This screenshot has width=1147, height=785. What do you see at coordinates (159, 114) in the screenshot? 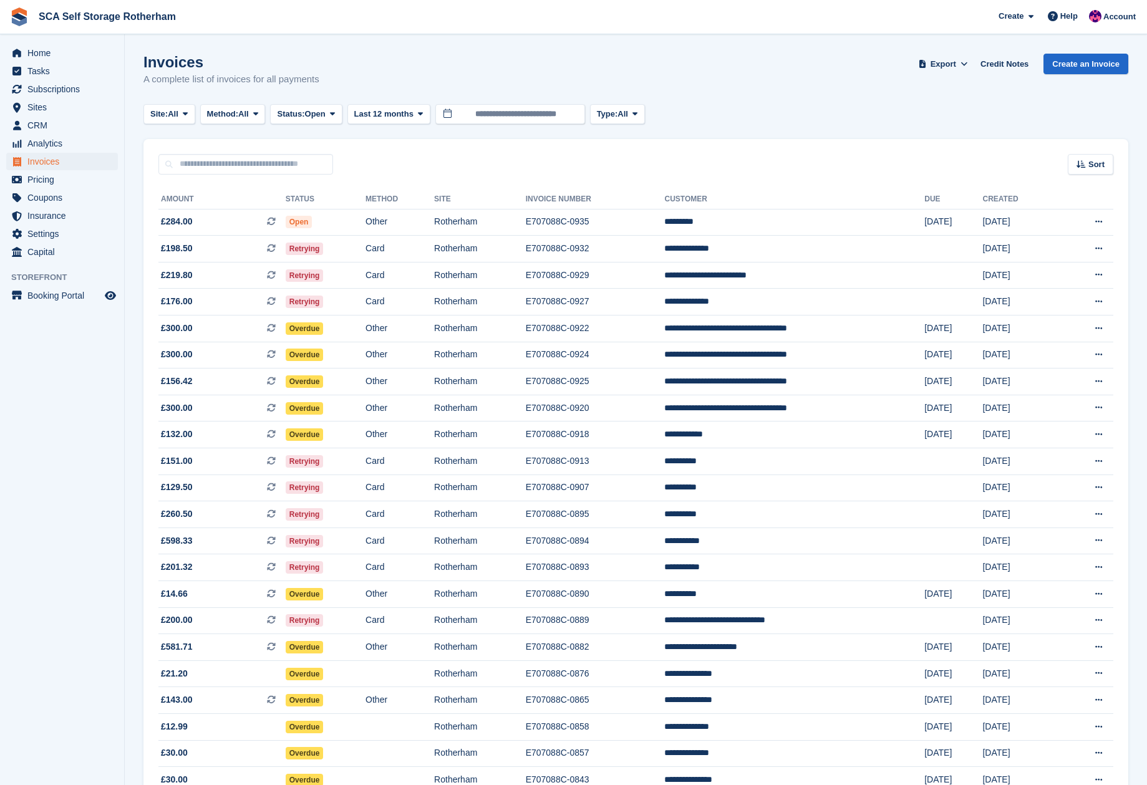
I see `span: Site:` at bounding box center [159, 114].